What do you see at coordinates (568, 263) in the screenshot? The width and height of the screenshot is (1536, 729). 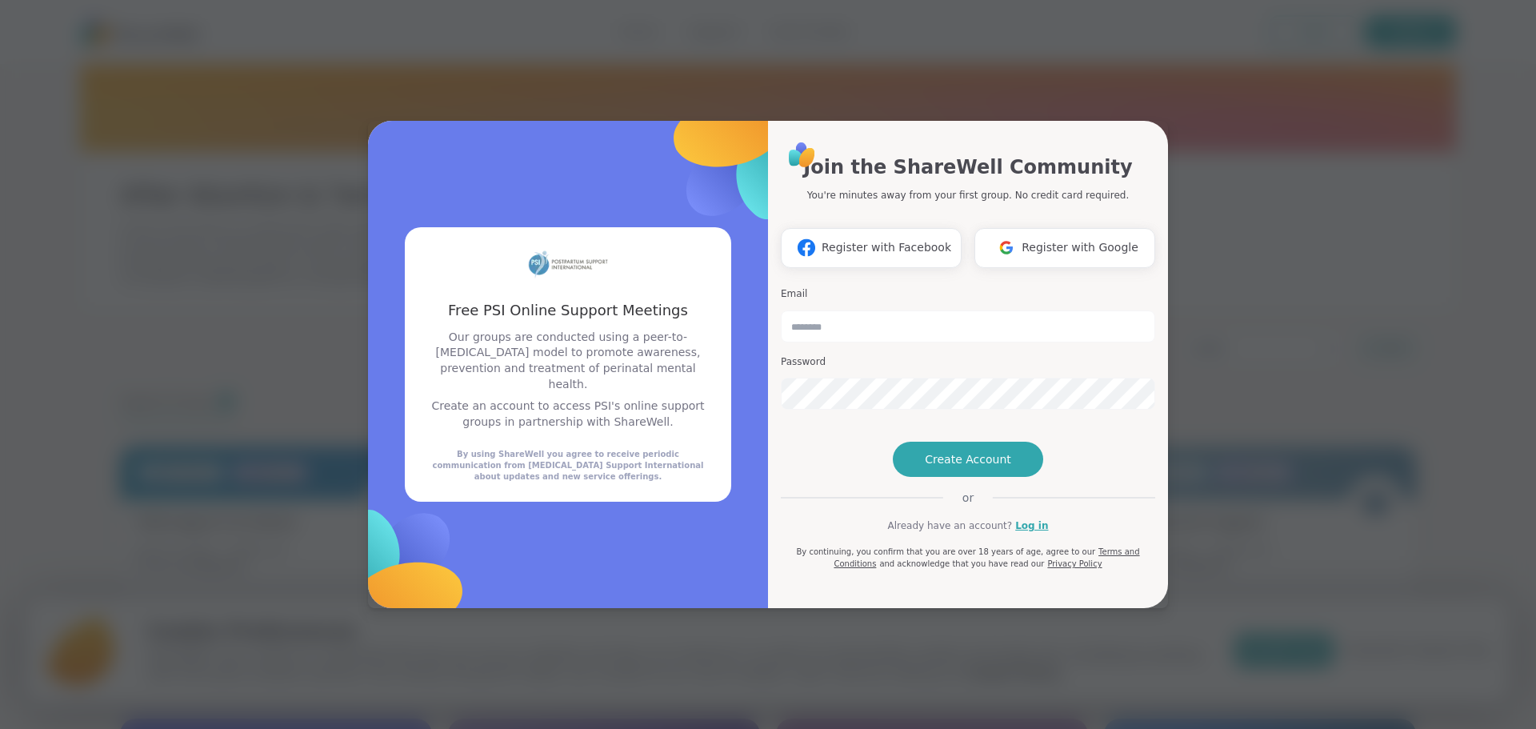 I see `img: partner logo` at bounding box center [568, 263].